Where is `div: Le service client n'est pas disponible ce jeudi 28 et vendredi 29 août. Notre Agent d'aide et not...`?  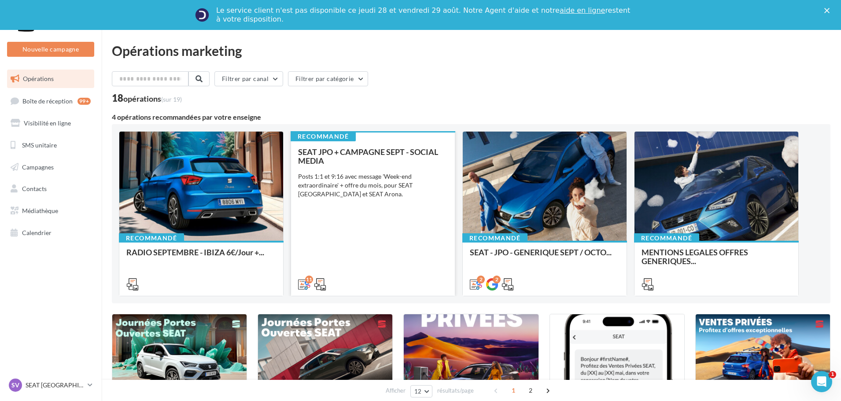
div: Le service client n'est pas disponible ce jeudi 28 et vendredi 29 août. Notre Agent d'aide et not... is located at coordinates (424, 15).